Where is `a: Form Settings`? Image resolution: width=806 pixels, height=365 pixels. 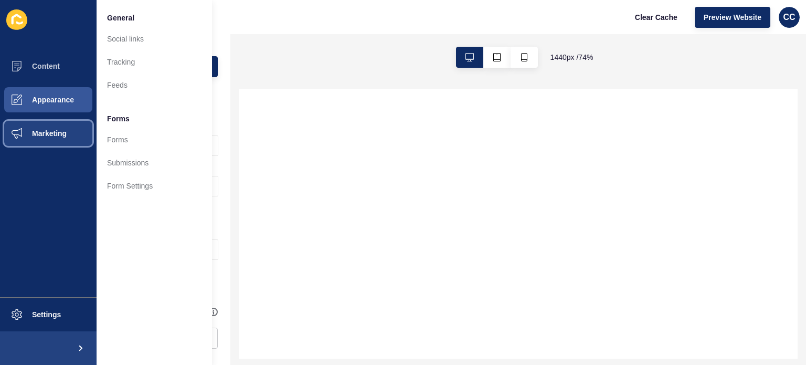
a: Form Settings is located at coordinates (154, 186).